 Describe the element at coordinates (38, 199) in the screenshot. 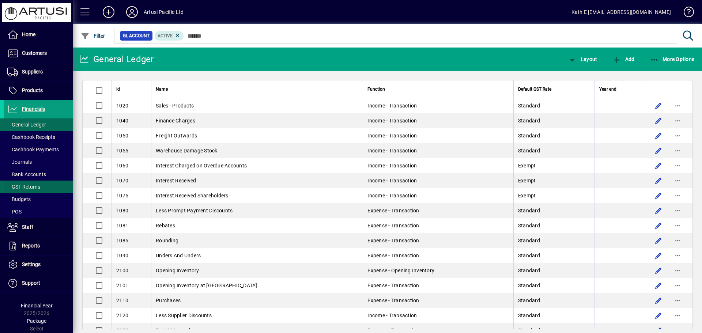

I see `a: Budgets` at that location.